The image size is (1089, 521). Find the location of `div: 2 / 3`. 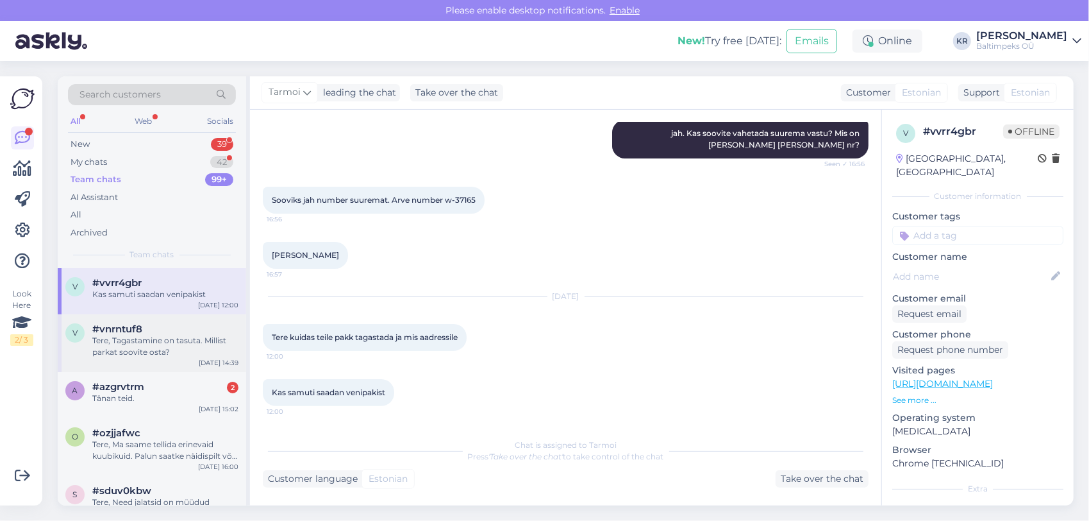

div: 2 / 3 is located at coordinates (22, 340).